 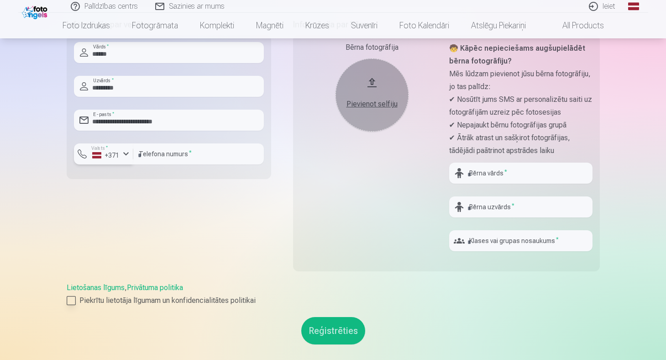 What do you see at coordinates (217, 26) in the screenshot?
I see `a: Komplekti` at bounding box center [217, 26].